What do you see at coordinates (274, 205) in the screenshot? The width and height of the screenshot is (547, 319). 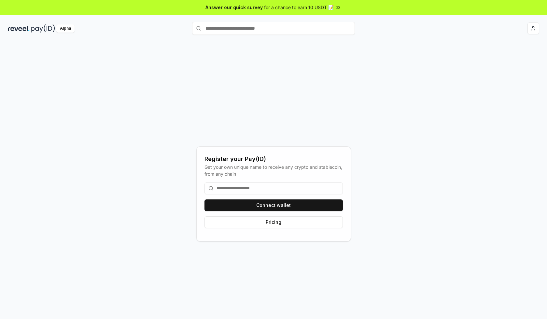 I see `button: Connect wallet` at bounding box center [274, 205].